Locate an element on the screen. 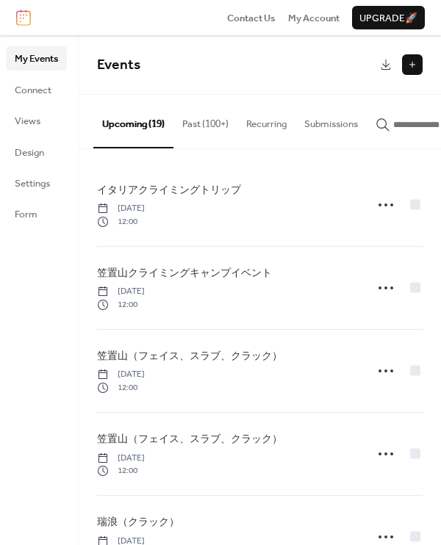  span: Settings is located at coordinates (32, 184).